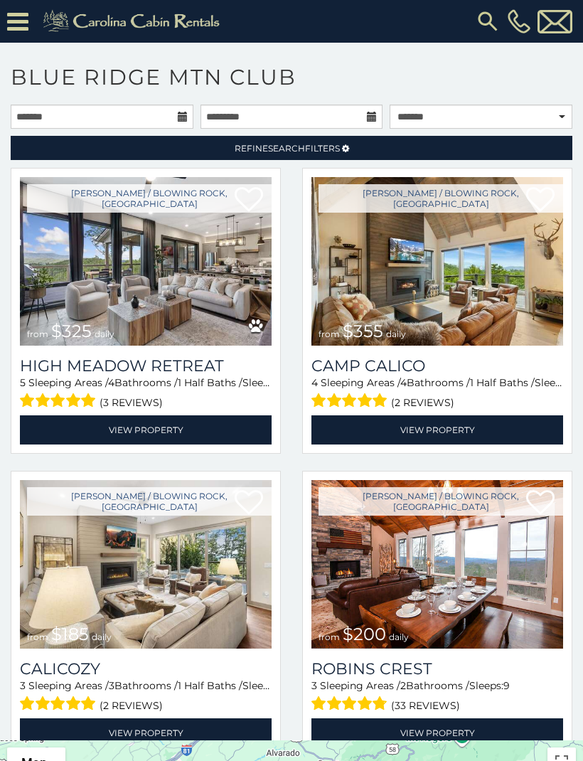 The image size is (583, 761). Describe the element at coordinates (146, 669) in the screenshot. I see `h3: Calicozy` at that location.